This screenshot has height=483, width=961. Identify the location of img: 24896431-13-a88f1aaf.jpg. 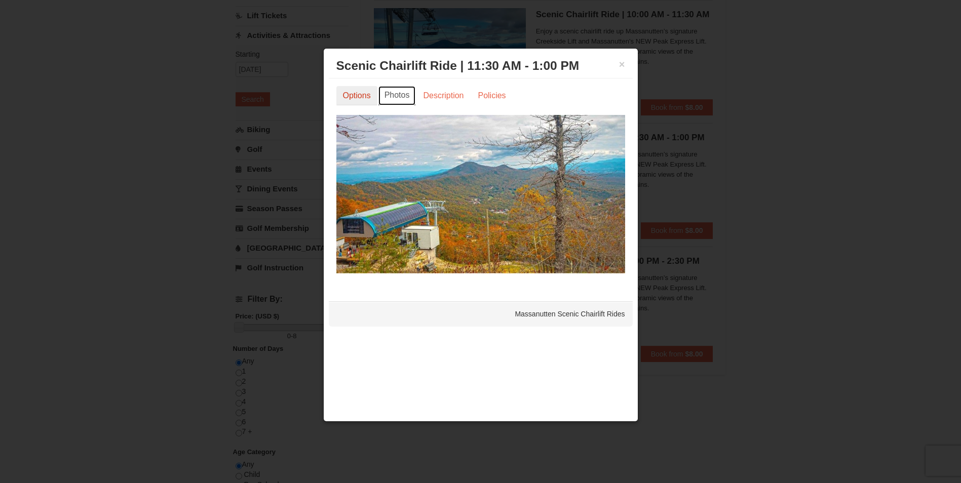
(481, 194).